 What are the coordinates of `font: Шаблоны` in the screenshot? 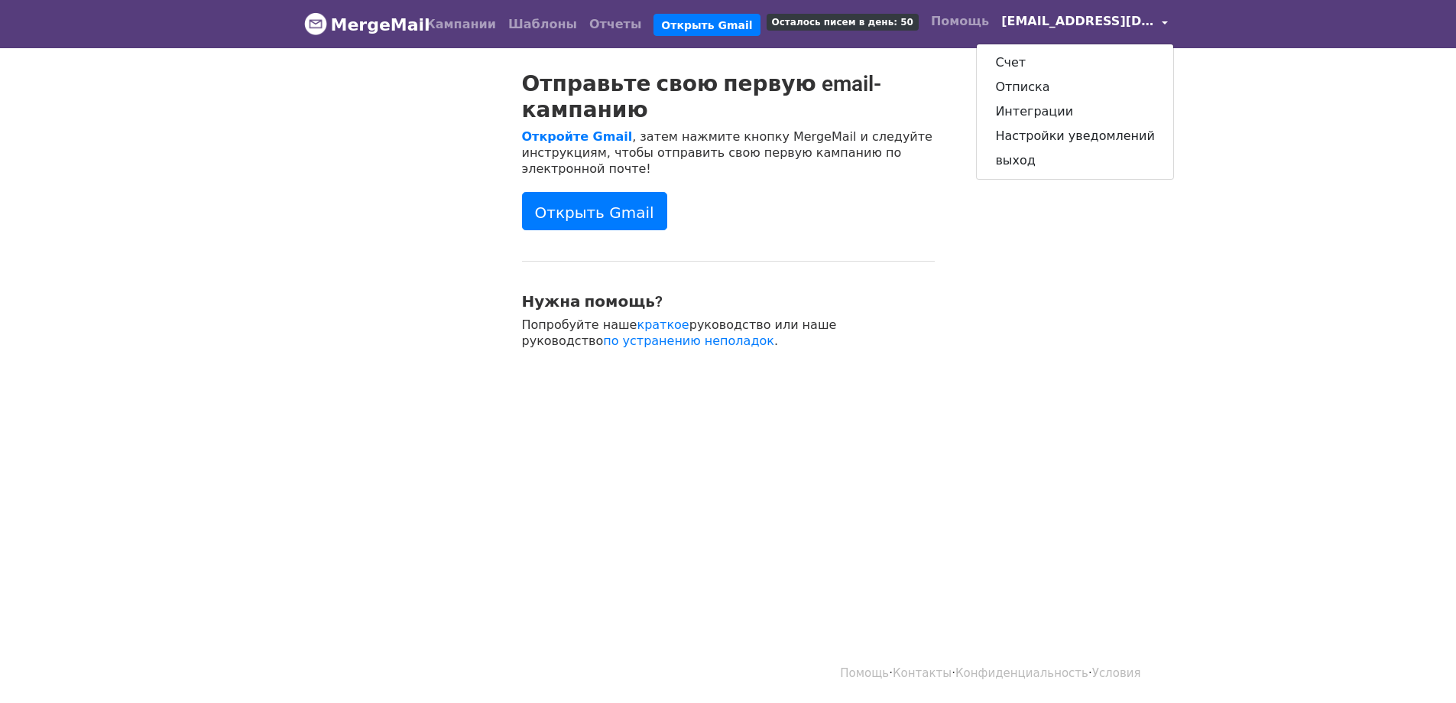 It's located at (543, 24).